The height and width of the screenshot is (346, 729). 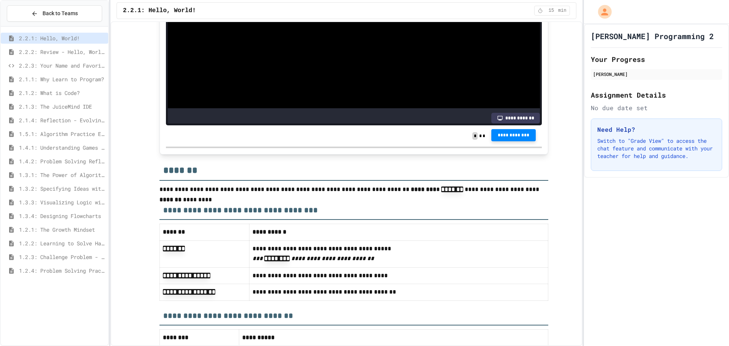 I want to click on span: 2.1.4: Reflection - Evolving Technology, so click(x=62, y=120).